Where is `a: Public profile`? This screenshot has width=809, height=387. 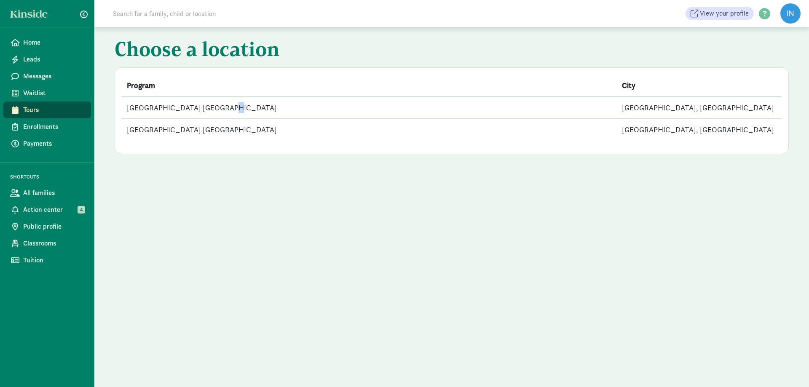
a: Public profile is located at coordinates (47, 227).